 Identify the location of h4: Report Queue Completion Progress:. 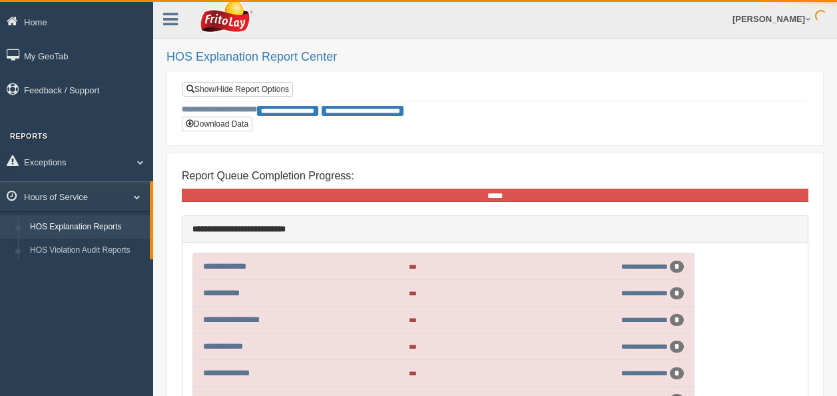
(495, 176).